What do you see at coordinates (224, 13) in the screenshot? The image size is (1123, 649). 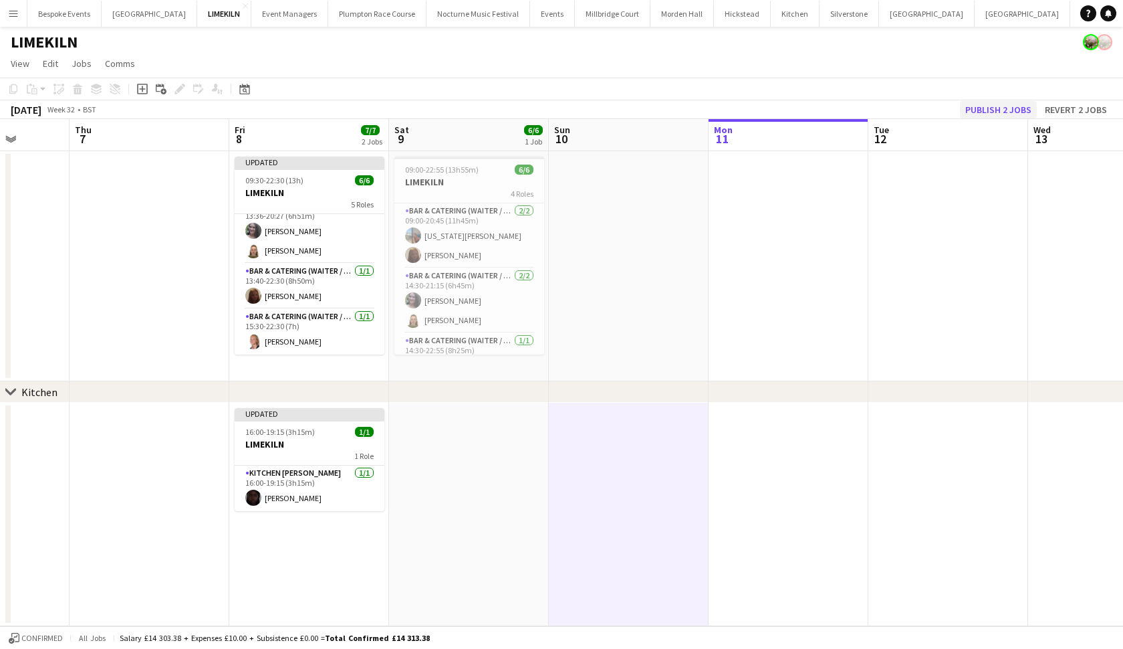 I see `button: LIMEKILN` at bounding box center [224, 13].